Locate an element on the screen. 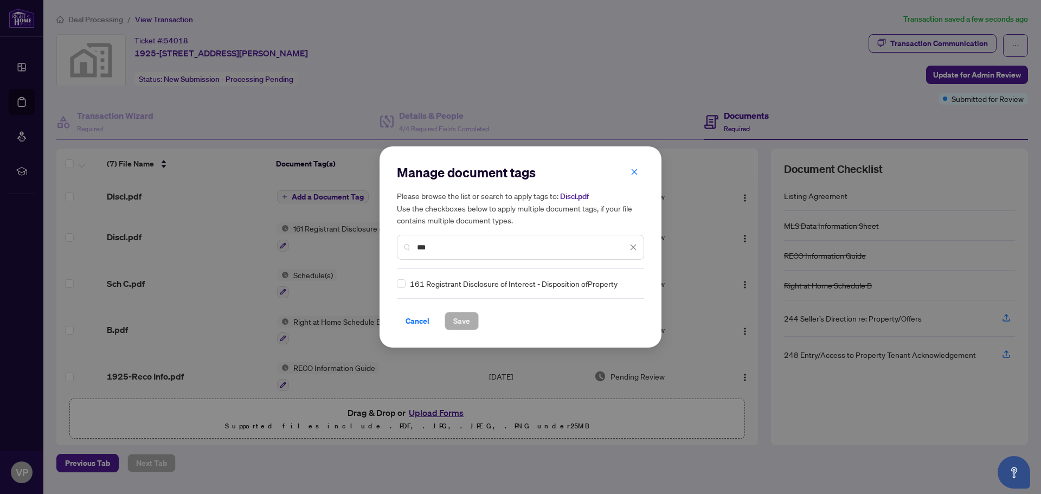  button: Save is located at coordinates (462, 321).